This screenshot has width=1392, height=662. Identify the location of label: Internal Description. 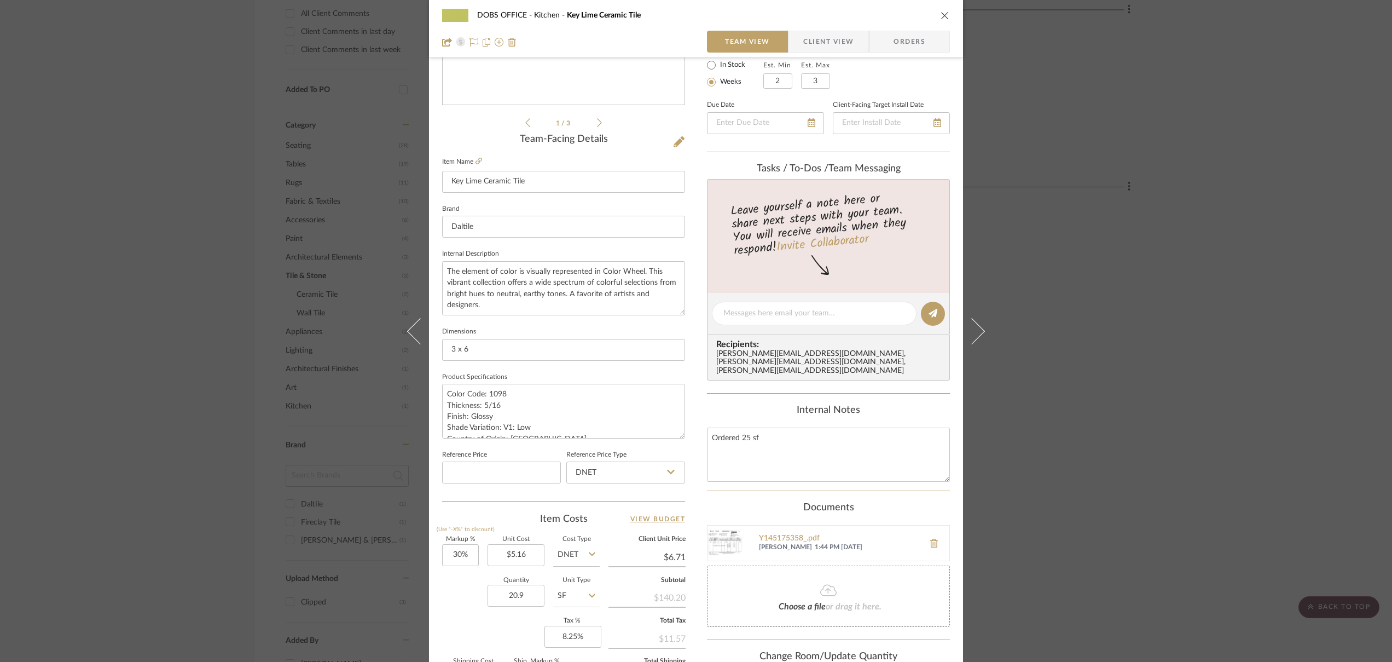
(471, 254).